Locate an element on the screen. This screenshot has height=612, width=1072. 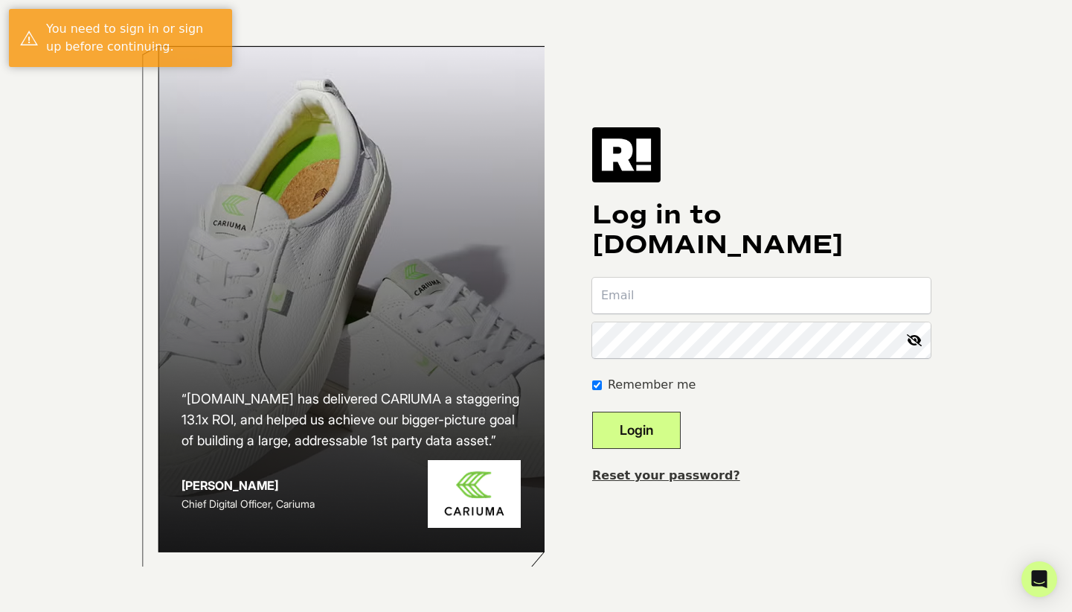
div: You need to sign in or sign up before continuing. is located at coordinates (133, 38).